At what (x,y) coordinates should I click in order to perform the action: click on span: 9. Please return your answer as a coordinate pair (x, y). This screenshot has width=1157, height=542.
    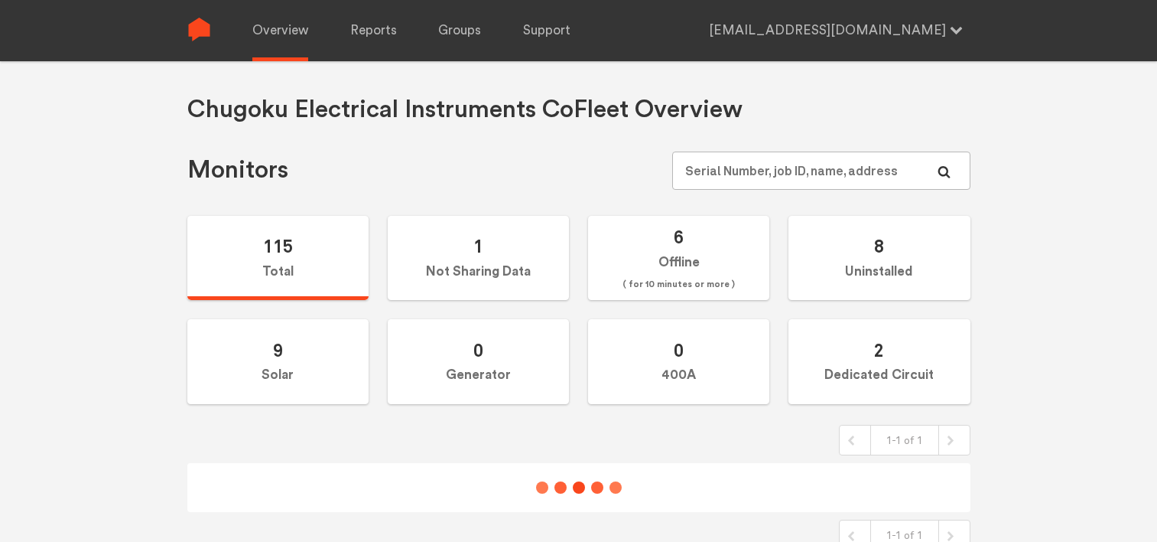
    Looking at the image, I should click on (278, 350).